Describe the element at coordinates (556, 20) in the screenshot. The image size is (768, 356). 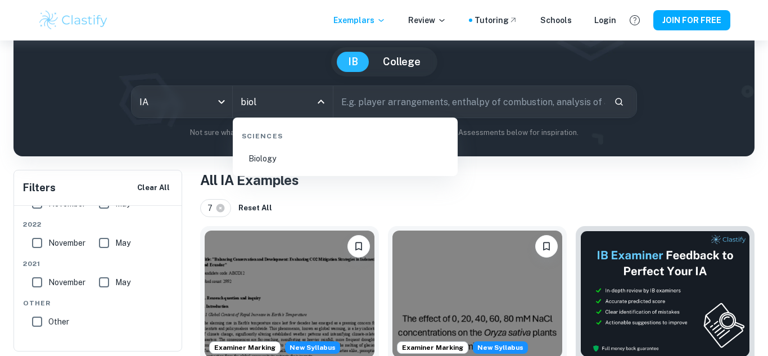
I see `div: Schools` at that location.